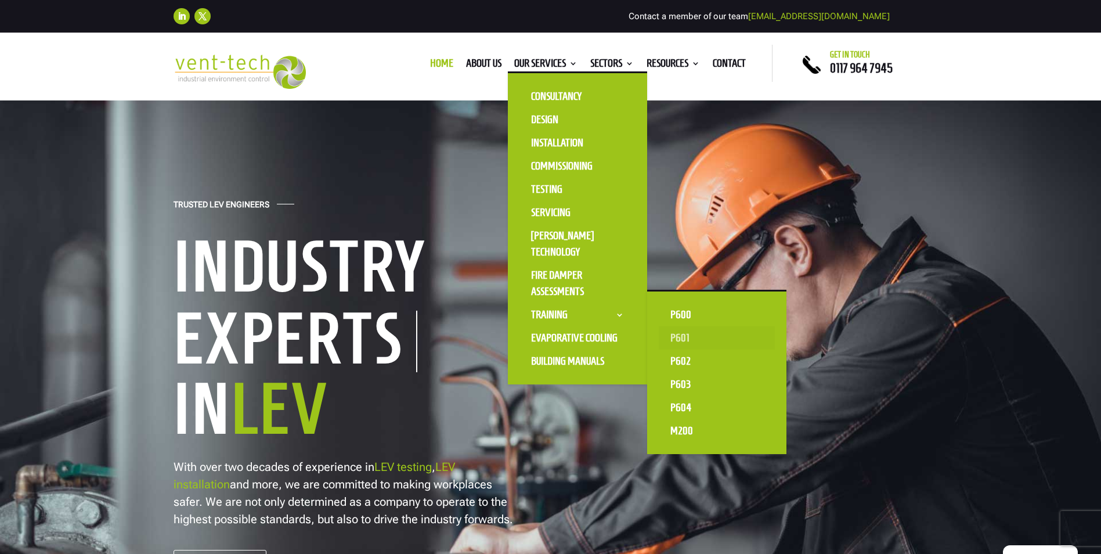 The image size is (1101, 554). Describe the element at coordinates (577, 96) in the screenshot. I see `a: Consultancy` at that location.